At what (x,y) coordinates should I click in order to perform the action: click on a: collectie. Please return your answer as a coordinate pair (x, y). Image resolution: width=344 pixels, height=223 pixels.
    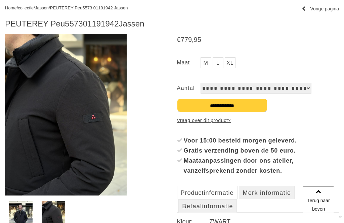
    Looking at the image, I should click on (26, 8).